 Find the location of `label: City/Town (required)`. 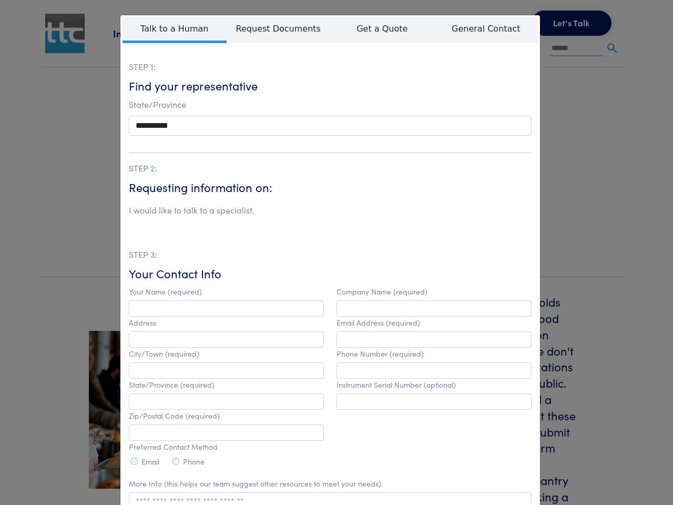

label: City/Town (required) is located at coordinates (164, 353).